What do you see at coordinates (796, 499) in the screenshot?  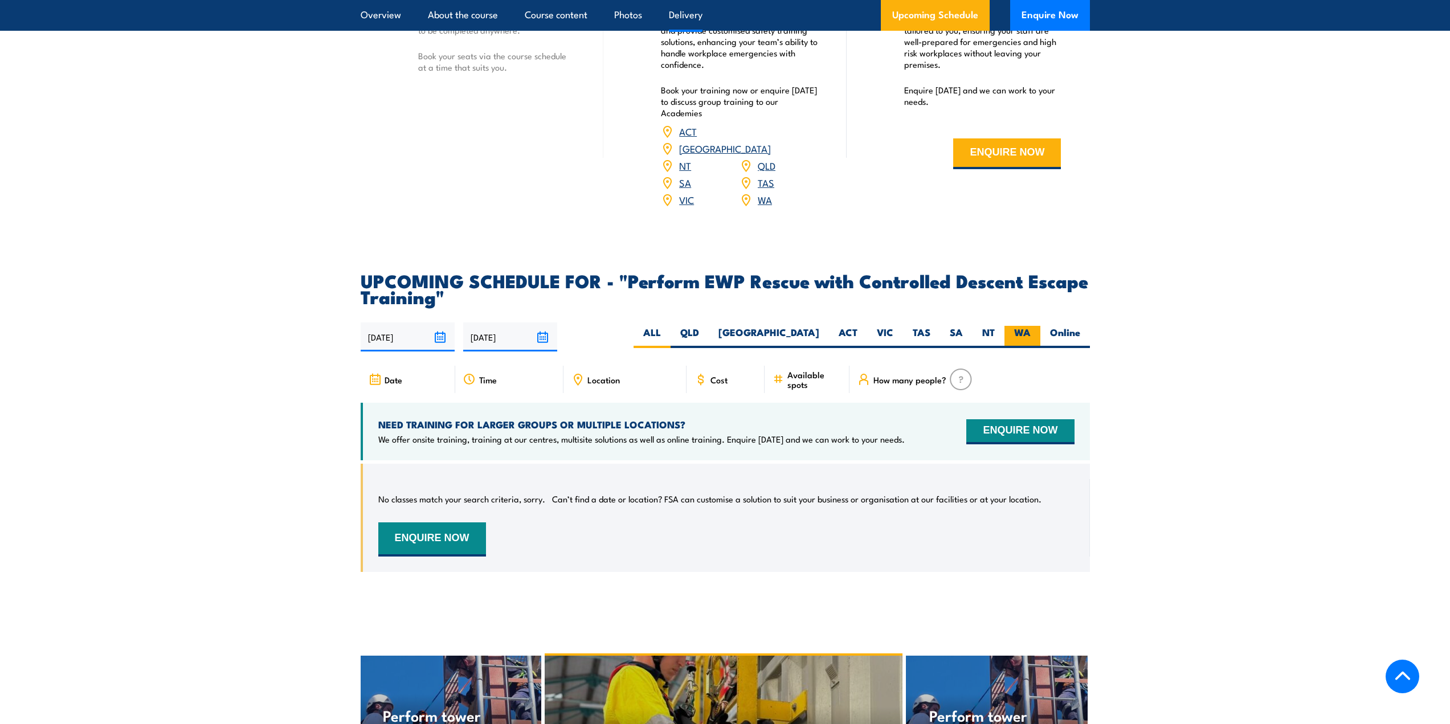 I see `p: Can’t find a date or location? FSA can customise a solution to suit your business or organisation...` at bounding box center [796, 499].